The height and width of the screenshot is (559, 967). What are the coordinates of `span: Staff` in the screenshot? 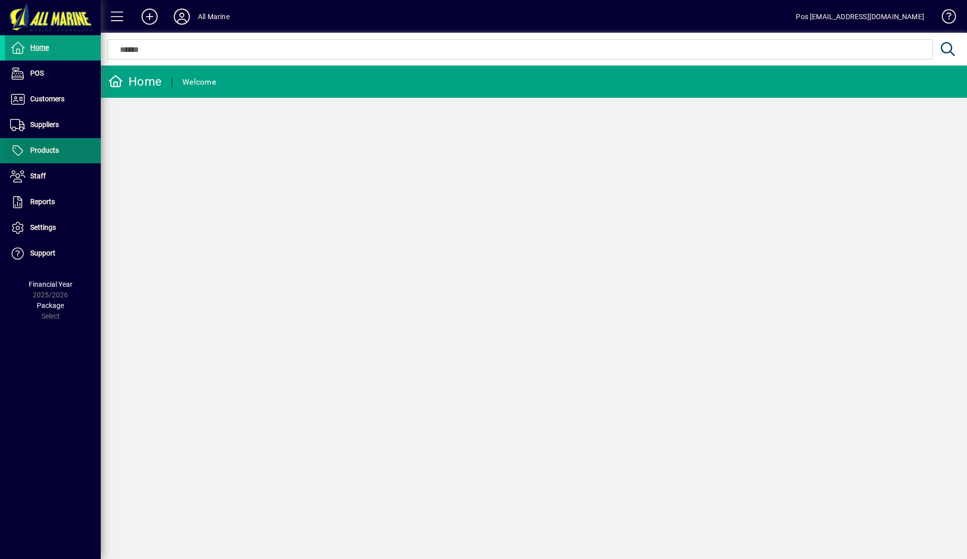 It's located at (38, 176).